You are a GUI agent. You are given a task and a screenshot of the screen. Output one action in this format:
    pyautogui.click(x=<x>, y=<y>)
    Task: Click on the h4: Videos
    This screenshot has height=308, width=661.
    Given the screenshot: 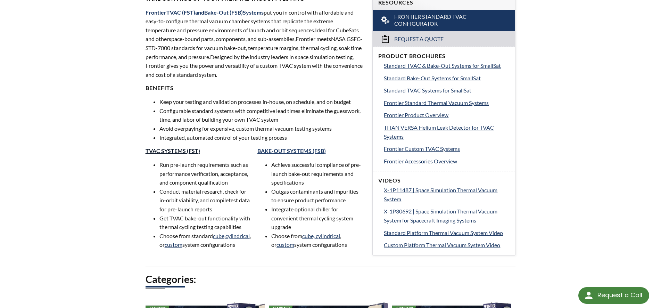 What is the action you would take?
    pyautogui.click(x=444, y=180)
    